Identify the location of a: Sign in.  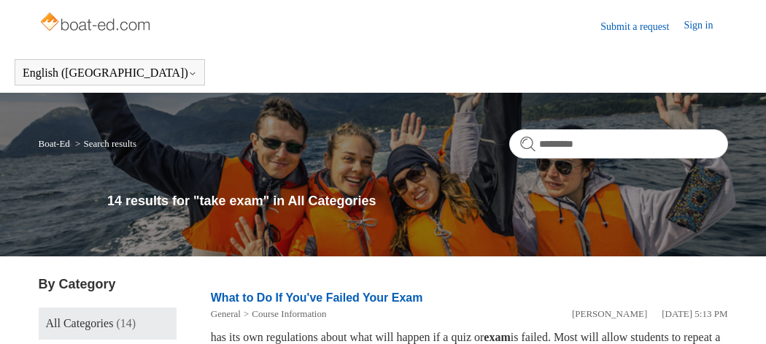
(706, 26).